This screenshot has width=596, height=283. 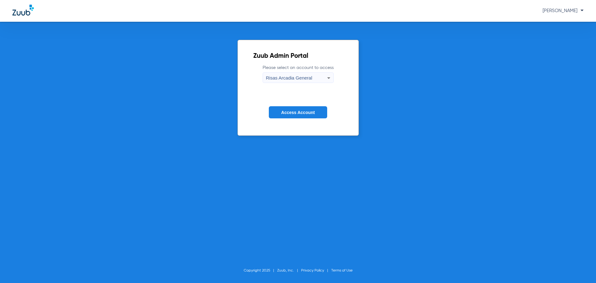 I want to click on button: Access Account, so click(x=298, y=112).